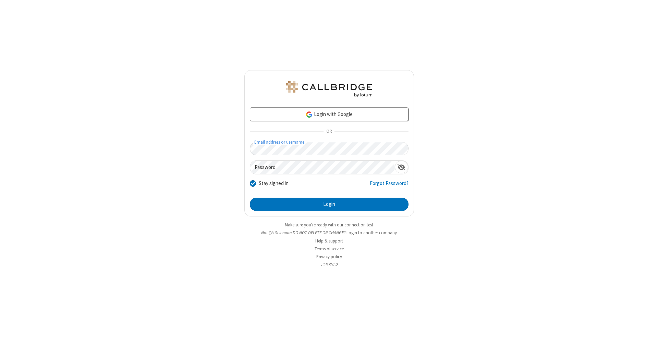  Describe the element at coordinates (329, 114) in the screenshot. I see `a: Login with Google` at that location.